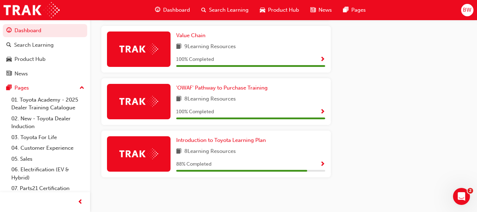 Image resolution: width=477 pixels, height=212 pixels. What do you see at coordinates (359, 10) in the screenshot?
I see `span: Pages` at bounding box center [359, 10].